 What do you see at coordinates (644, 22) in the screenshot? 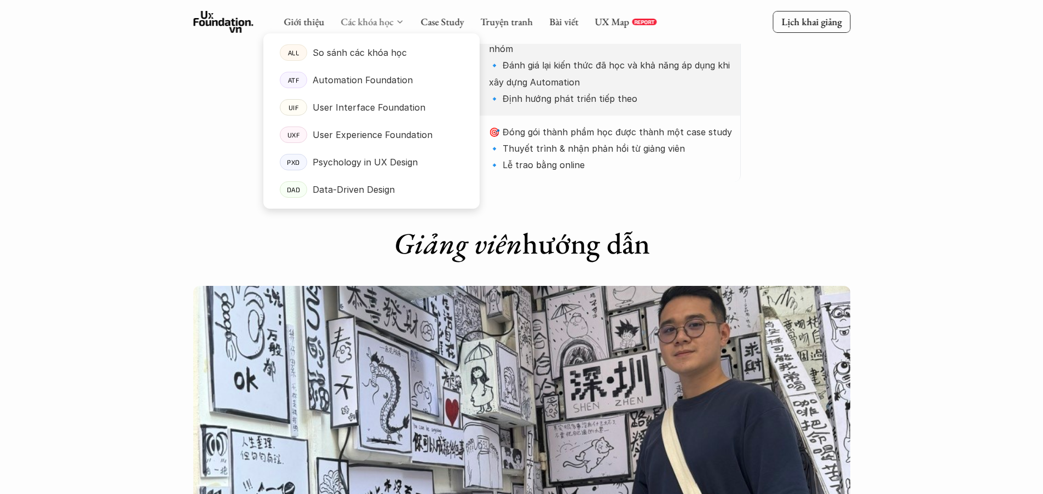
I see `a: REPORT` at bounding box center [644, 22].